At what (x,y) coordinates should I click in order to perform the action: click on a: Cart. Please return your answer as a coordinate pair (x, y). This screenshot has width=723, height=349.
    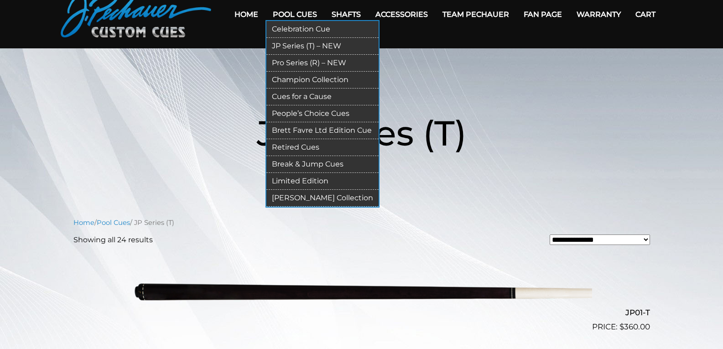
    Looking at the image, I should click on (646, 14).